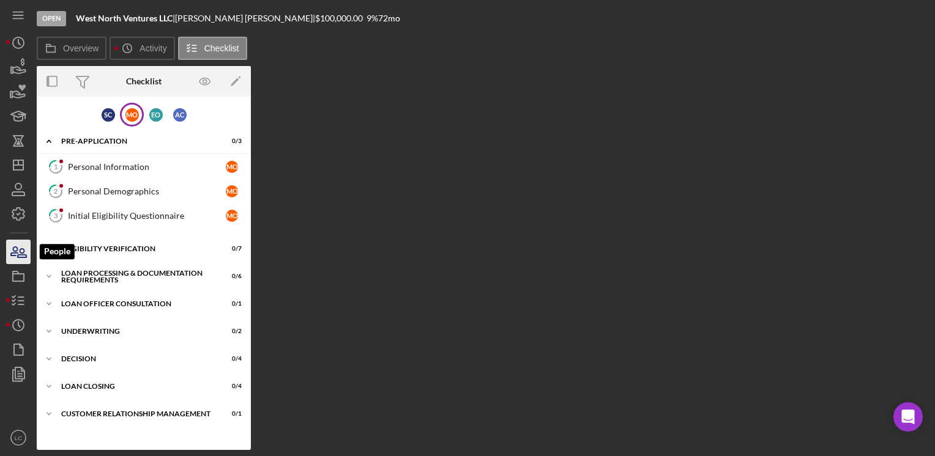  Describe the element at coordinates (231, 141) in the screenshot. I see `div: 0 / 3` at that location.